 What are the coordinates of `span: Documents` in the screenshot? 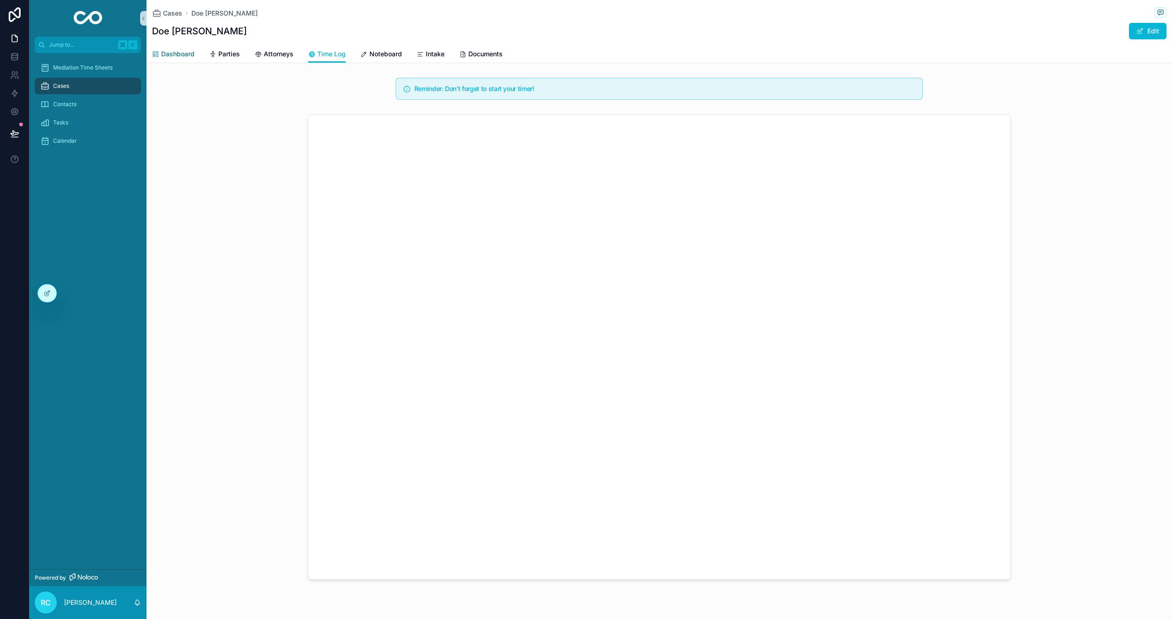 It's located at (485, 54).